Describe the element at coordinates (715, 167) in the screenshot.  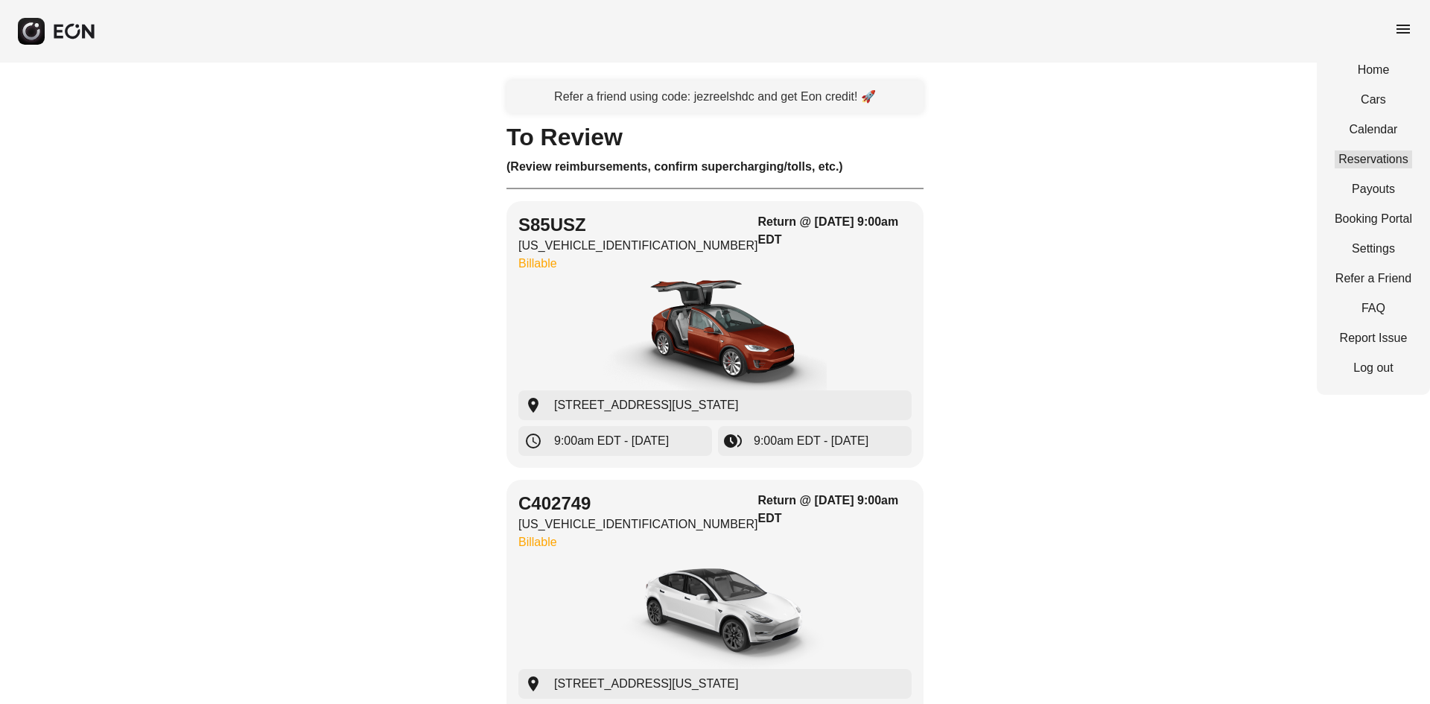
I see `h3: (Review reimbursements, confirm supercharging/tolls, etc.)` at that location.